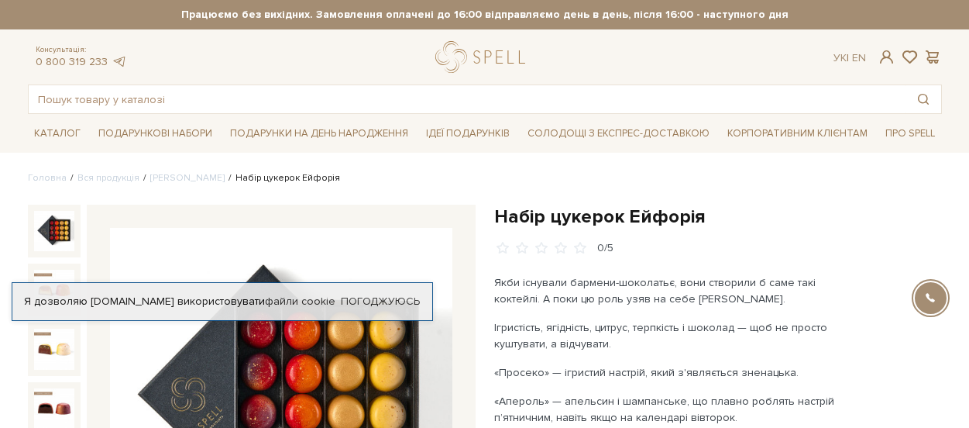 The image size is (969, 428). Describe the element at coordinates (380, 301) in the screenshot. I see `a: Погоджуюсь` at that location.